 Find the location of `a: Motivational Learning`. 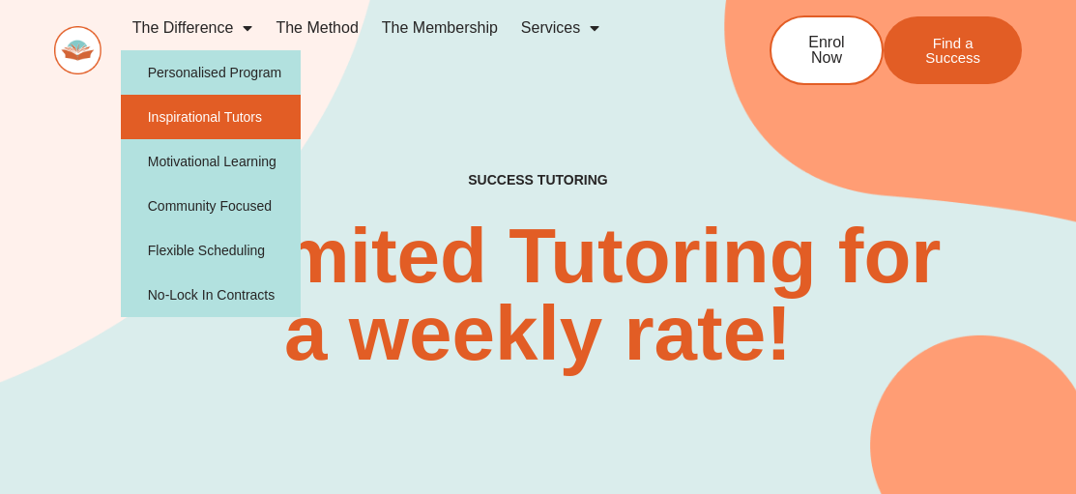

a: Motivational Learning is located at coordinates (211, 161).